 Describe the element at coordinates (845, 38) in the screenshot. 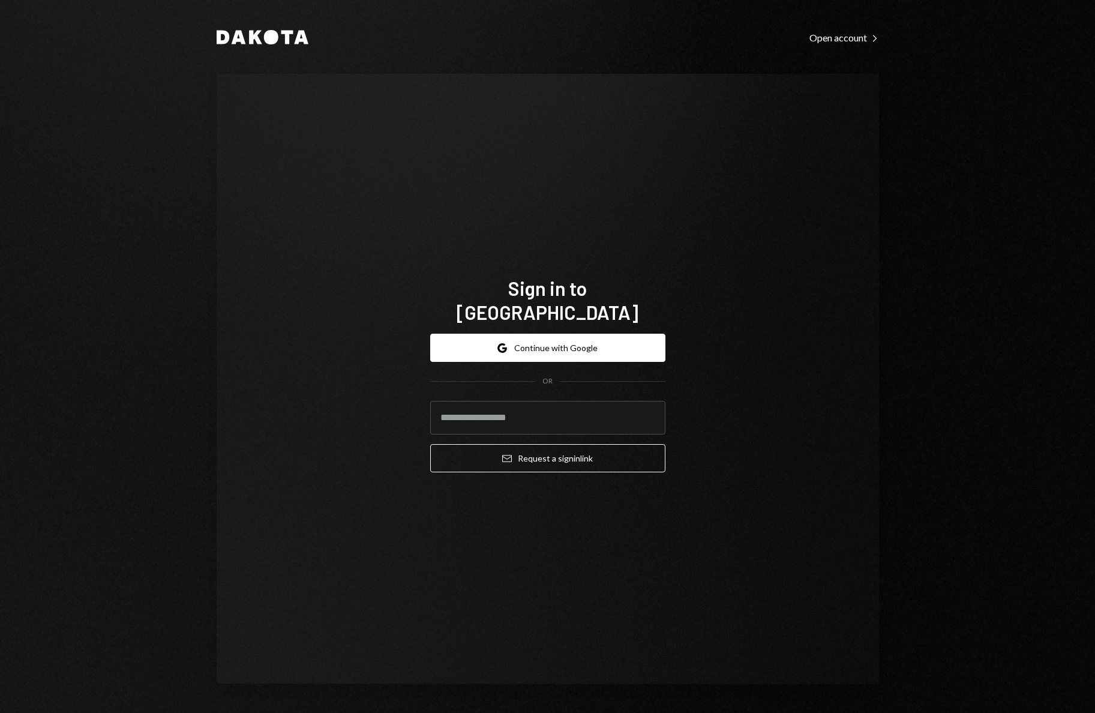

I see `div: Open account` at that location.